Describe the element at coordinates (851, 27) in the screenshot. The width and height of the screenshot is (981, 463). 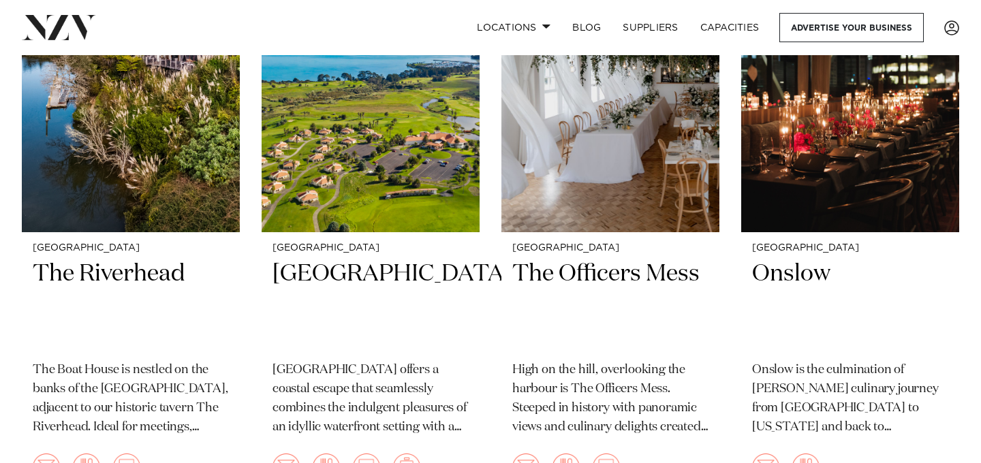
I see `a: Advertise your business` at that location.